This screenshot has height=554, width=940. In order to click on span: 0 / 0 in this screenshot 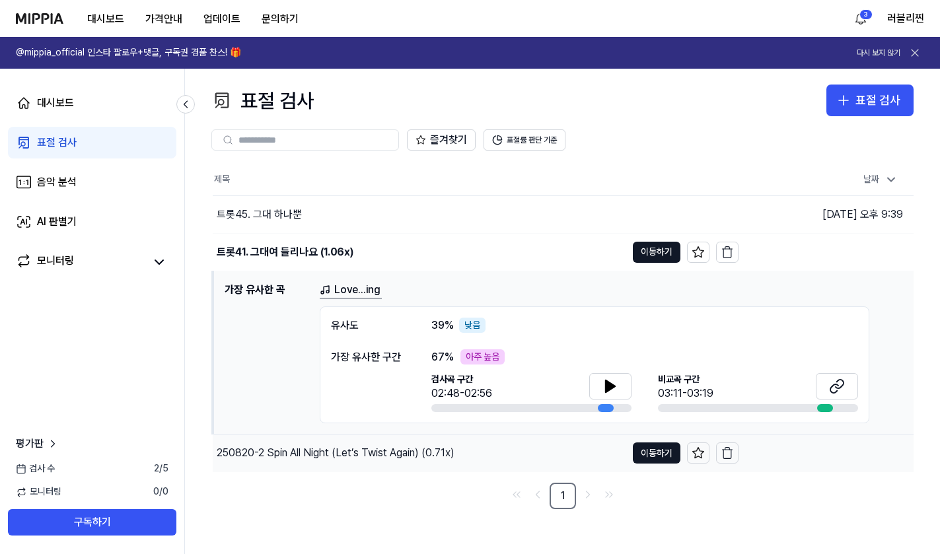, I will do `click(161, 492)`.